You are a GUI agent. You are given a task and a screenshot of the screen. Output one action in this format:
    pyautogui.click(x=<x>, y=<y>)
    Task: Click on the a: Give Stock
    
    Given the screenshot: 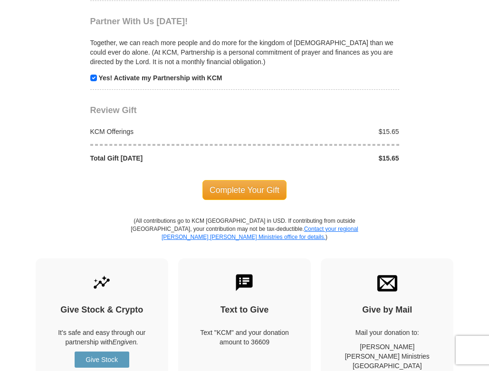 What is the action you would take?
    pyautogui.click(x=102, y=360)
    